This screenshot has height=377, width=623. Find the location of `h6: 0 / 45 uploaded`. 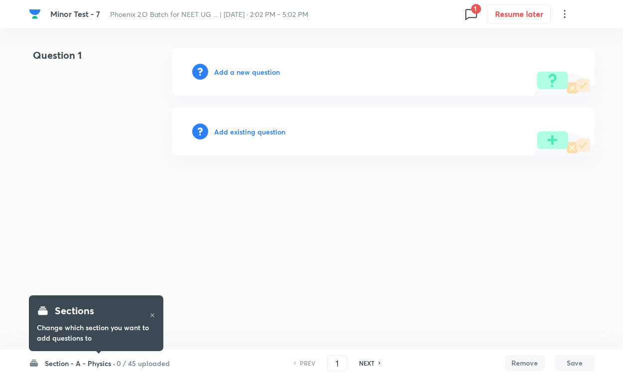

h6: 0 / 45 uploaded is located at coordinates (143, 363).